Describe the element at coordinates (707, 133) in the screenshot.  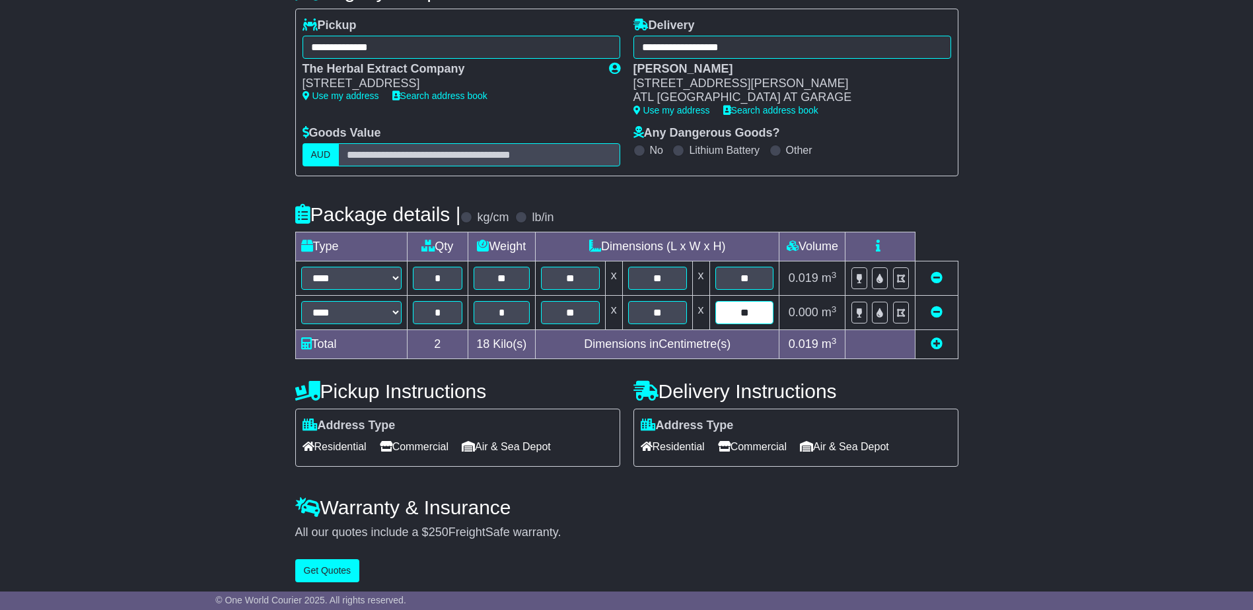
I see `label: Any Dangerous Goods?` at that location.